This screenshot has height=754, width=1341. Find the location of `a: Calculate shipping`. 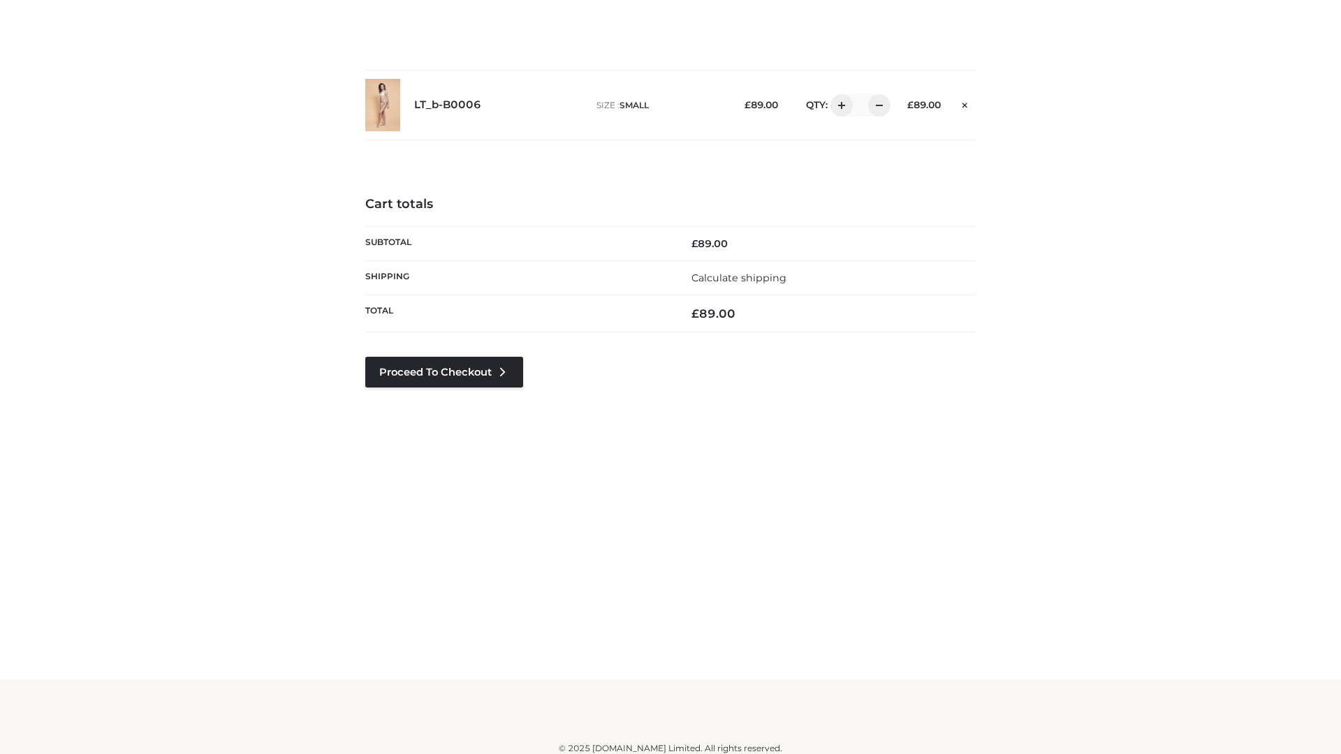

a: Calculate shipping is located at coordinates (739, 278).